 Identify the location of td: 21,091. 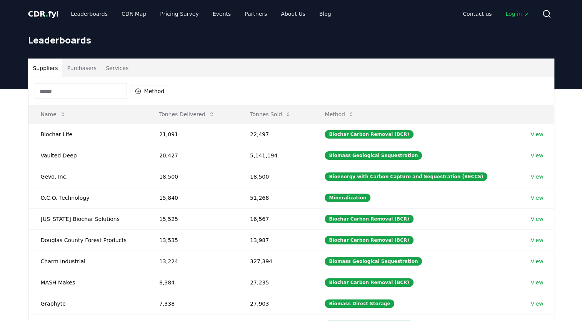
(192, 134).